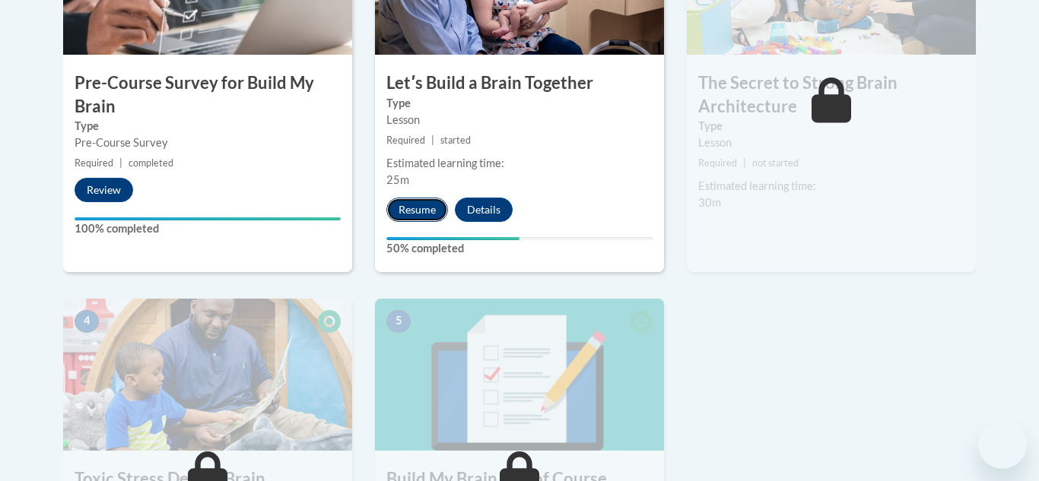  What do you see at coordinates (417, 210) in the screenshot?
I see `button: Resume` at bounding box center [417, 210].